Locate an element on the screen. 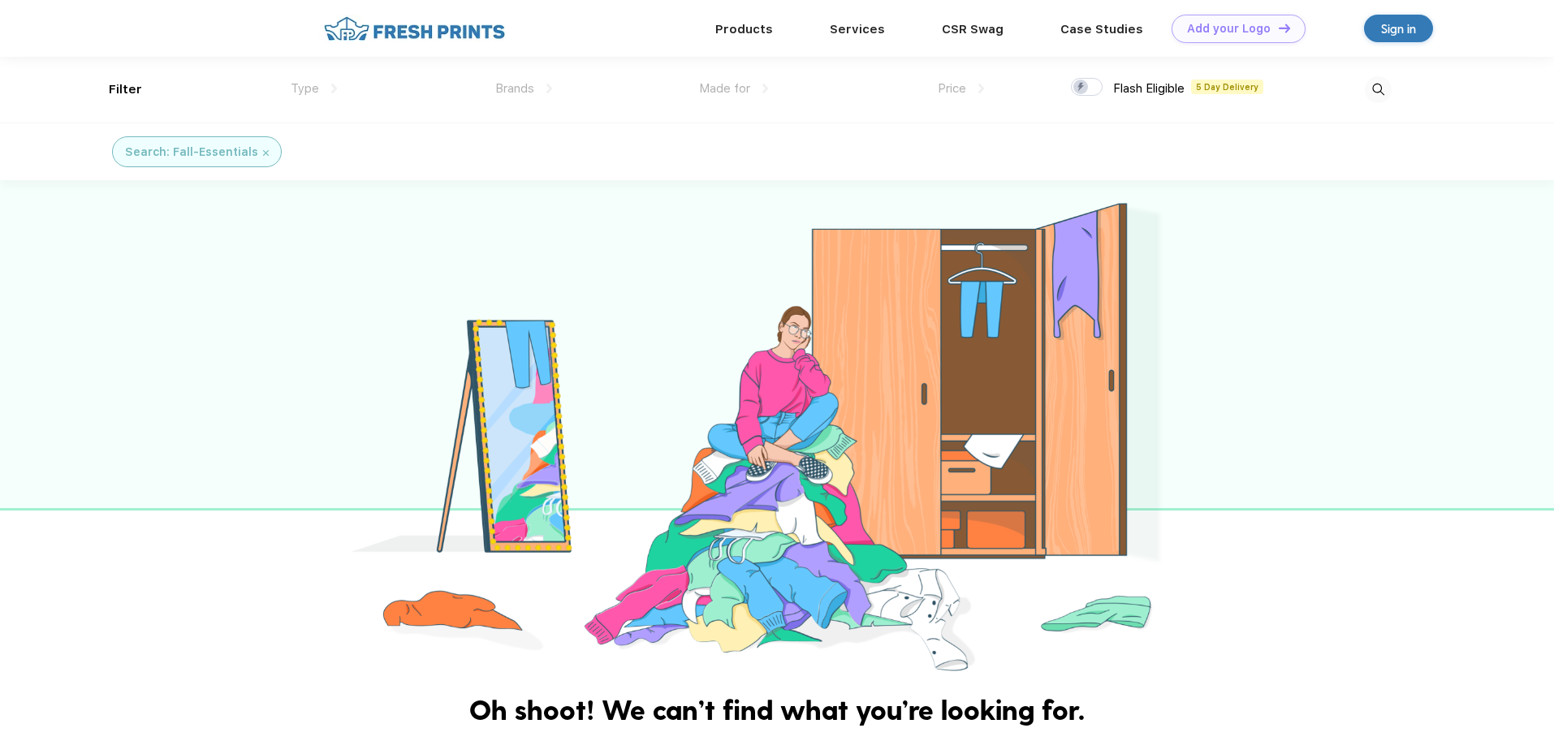 The image size is (1554, 741). div: Filter is located at coordinates (125, 89).